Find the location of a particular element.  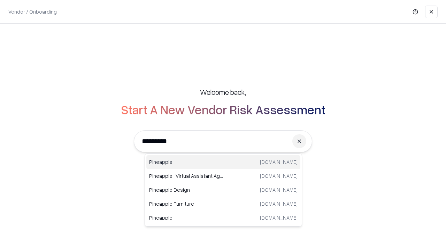

p: Pineapple Furniture is located at coordinates (186, 203).